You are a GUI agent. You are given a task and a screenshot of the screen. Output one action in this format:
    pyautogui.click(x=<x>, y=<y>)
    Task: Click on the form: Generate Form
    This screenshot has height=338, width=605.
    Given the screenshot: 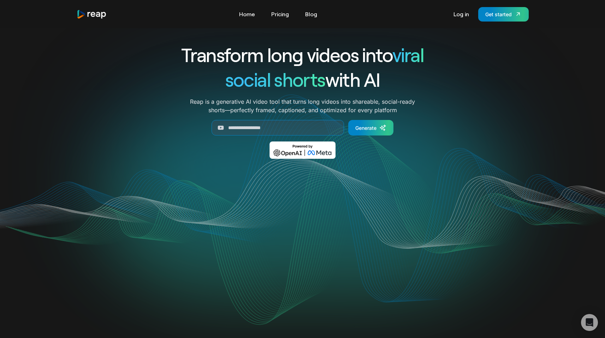 What is the action you would take?
    pyautogui.click(x=302, y=128)
    